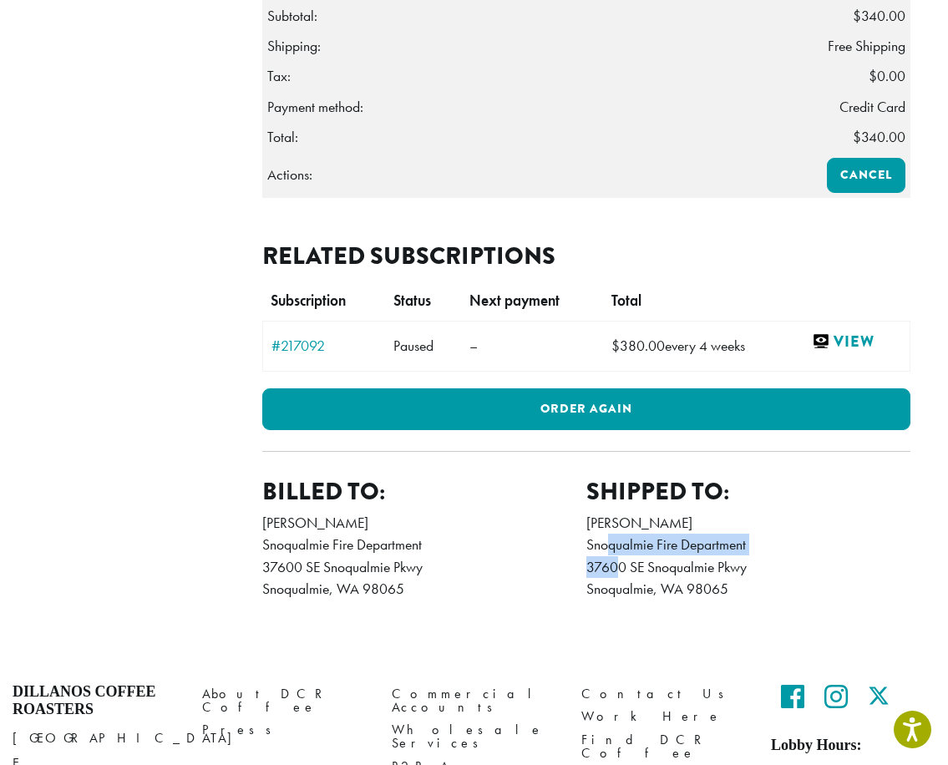 The image size is (948, 765). What do you see at coordinates (535, 137) in the screenshot?
I see `th: Total:` at bounding box center [535, 137].